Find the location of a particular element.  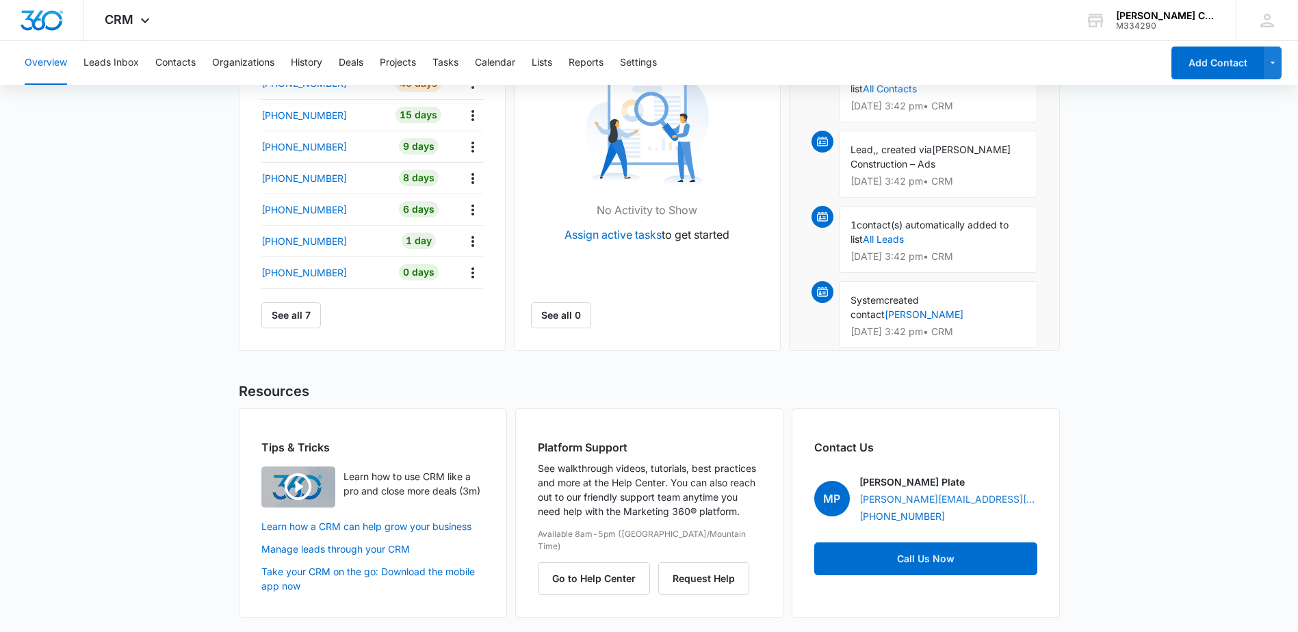

button: Deals is located at coordinates (351, 63).